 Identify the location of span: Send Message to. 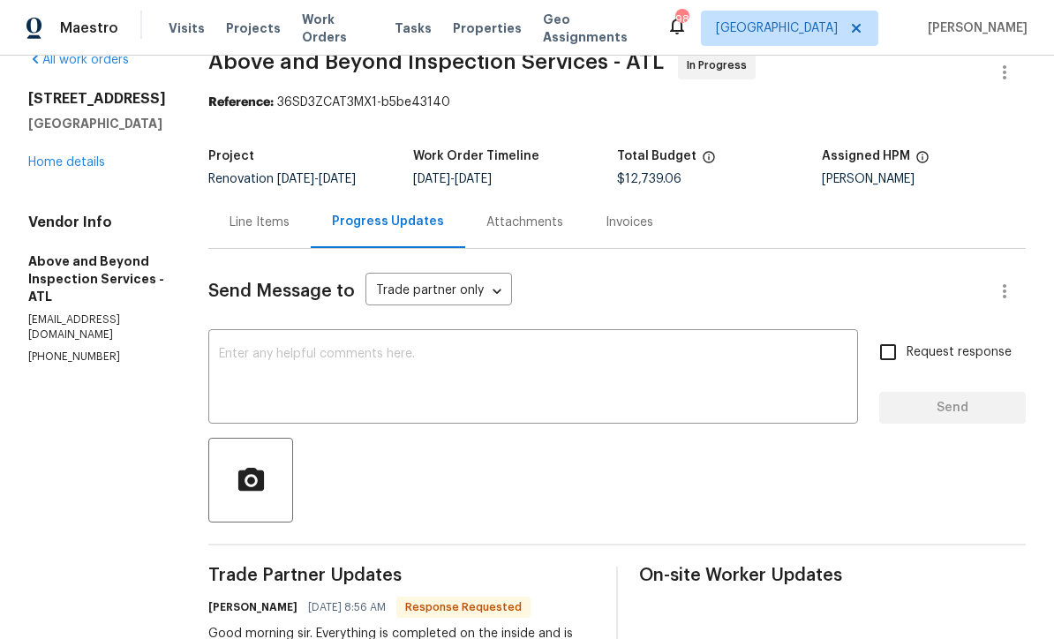
(281, 291).